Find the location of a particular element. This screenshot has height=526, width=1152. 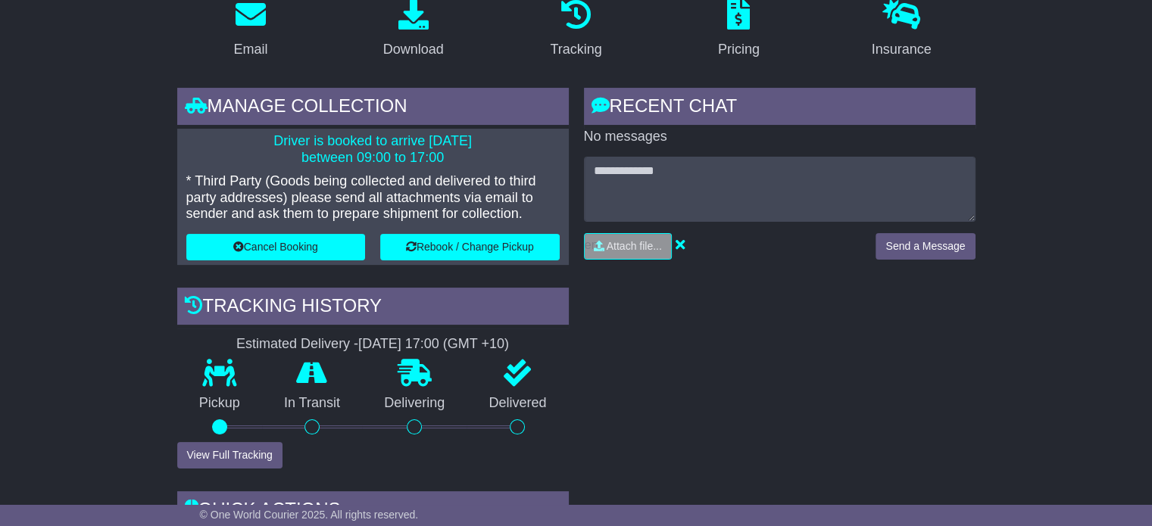

p: * Third Party (Goods being collected and delivered to third party addresses) please send all atta... is located at coordinates (373, 198).